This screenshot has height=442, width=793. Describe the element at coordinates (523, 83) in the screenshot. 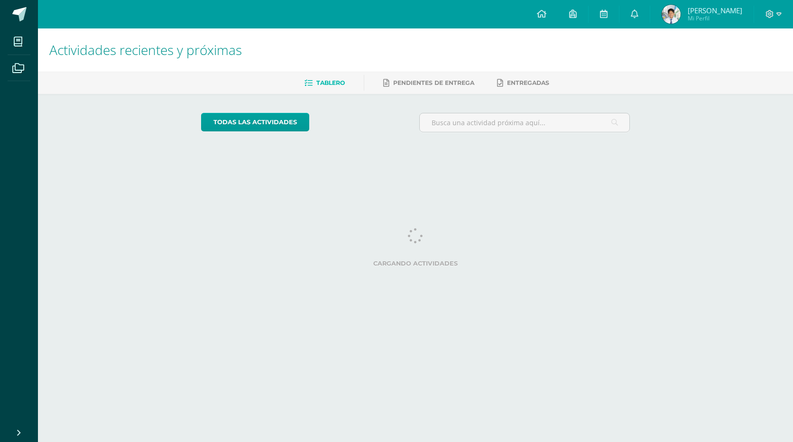

I see `a: Entregadas` at that location.